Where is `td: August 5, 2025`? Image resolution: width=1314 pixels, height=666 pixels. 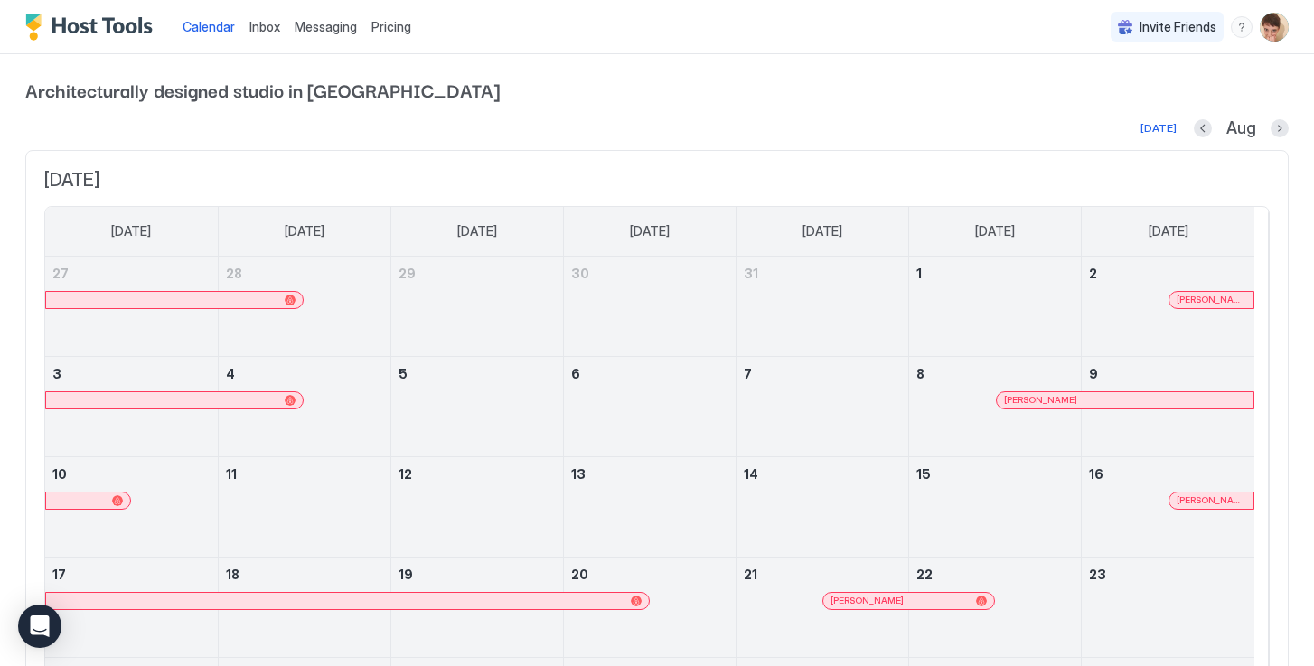 td: August 5, 2025 is located at coordinates (476, 406).